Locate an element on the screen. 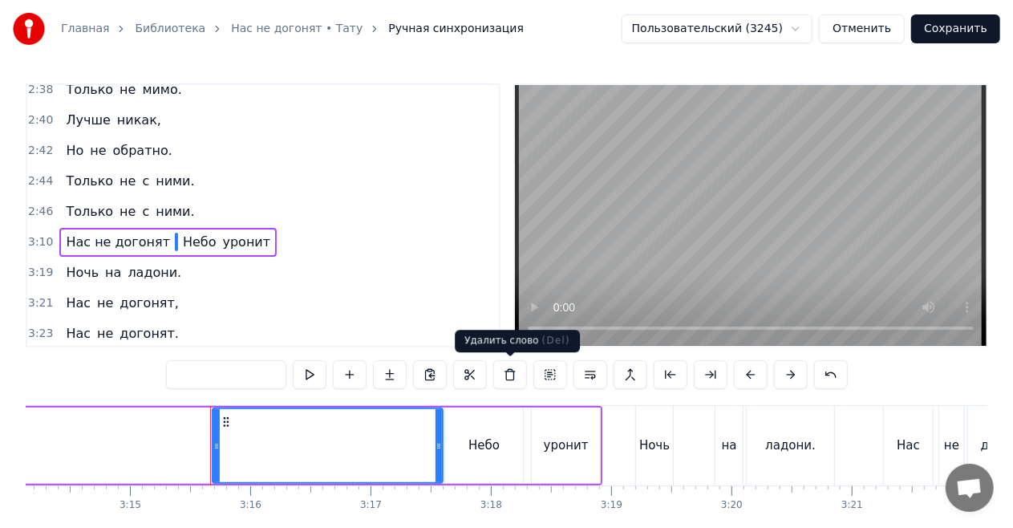  span: ладони. is located at coordinates (154, 272).